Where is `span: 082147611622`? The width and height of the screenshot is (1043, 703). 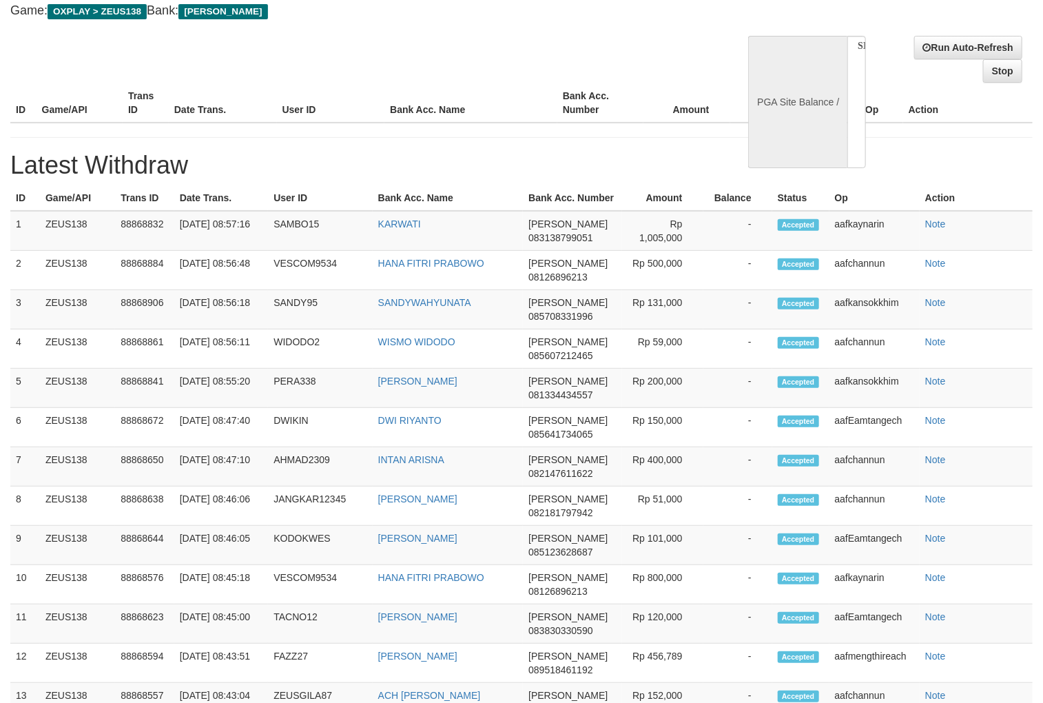 span: 082147611622 is located at coordinates (560, 473).